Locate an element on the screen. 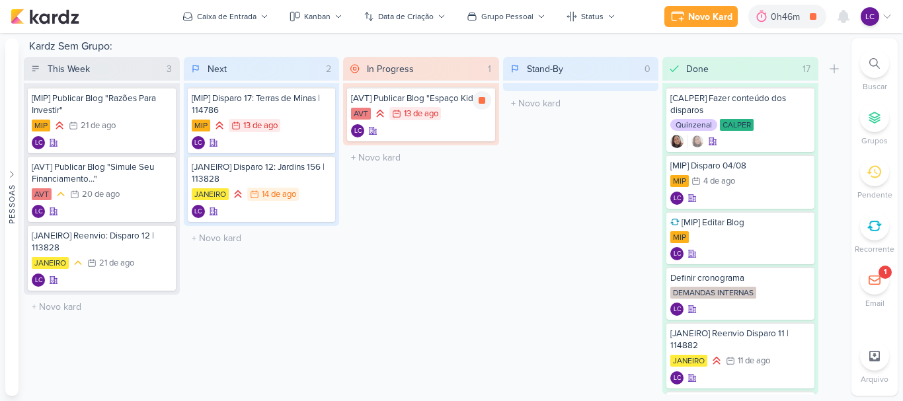 The width and height of the screenshot is (903, 401). div: DEMANDAS INTERNAS is located at coordinates (713, 293).